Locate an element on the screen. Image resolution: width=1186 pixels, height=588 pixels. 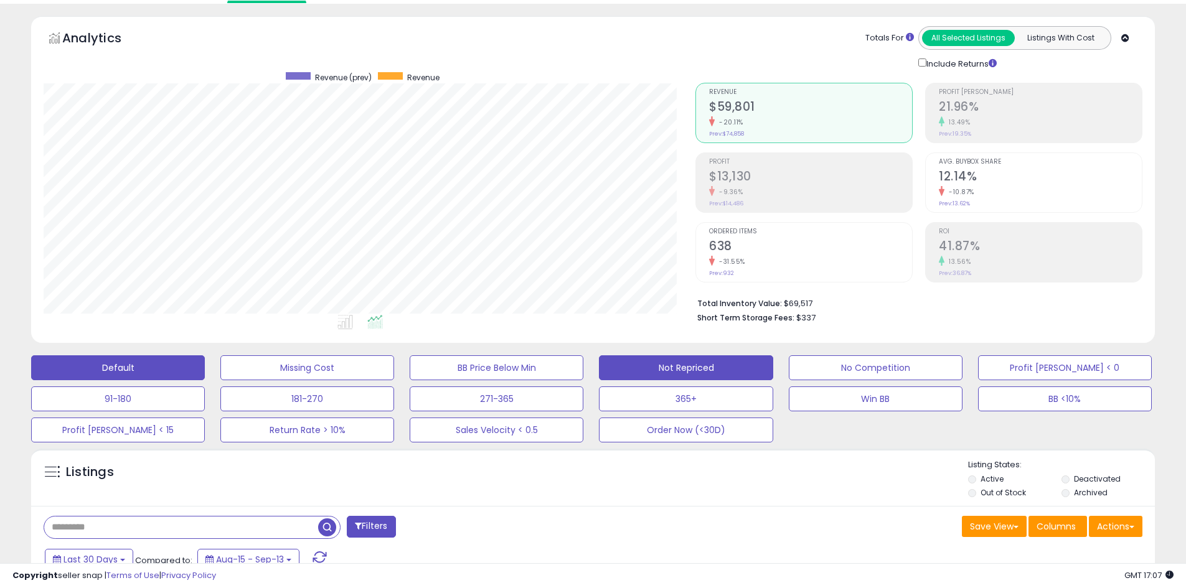
button: Win BB is located at coordinates (875, 399).